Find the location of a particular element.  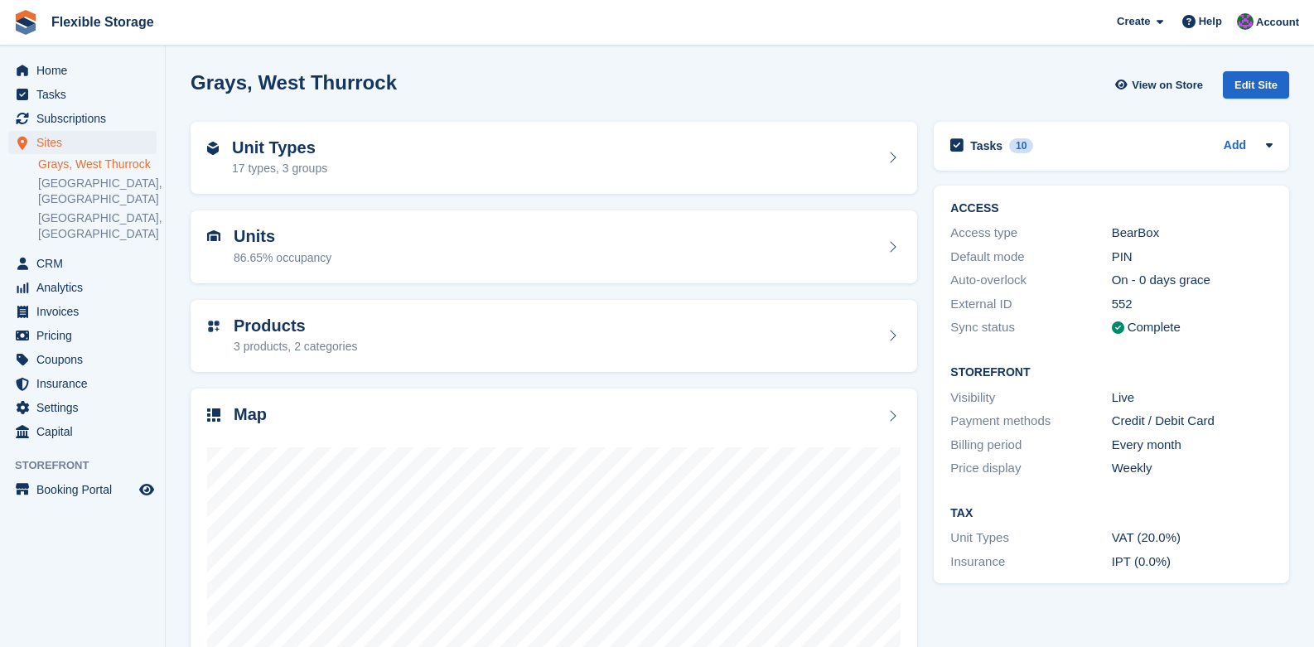

span: Storefront is located at coordinates (89, 465).